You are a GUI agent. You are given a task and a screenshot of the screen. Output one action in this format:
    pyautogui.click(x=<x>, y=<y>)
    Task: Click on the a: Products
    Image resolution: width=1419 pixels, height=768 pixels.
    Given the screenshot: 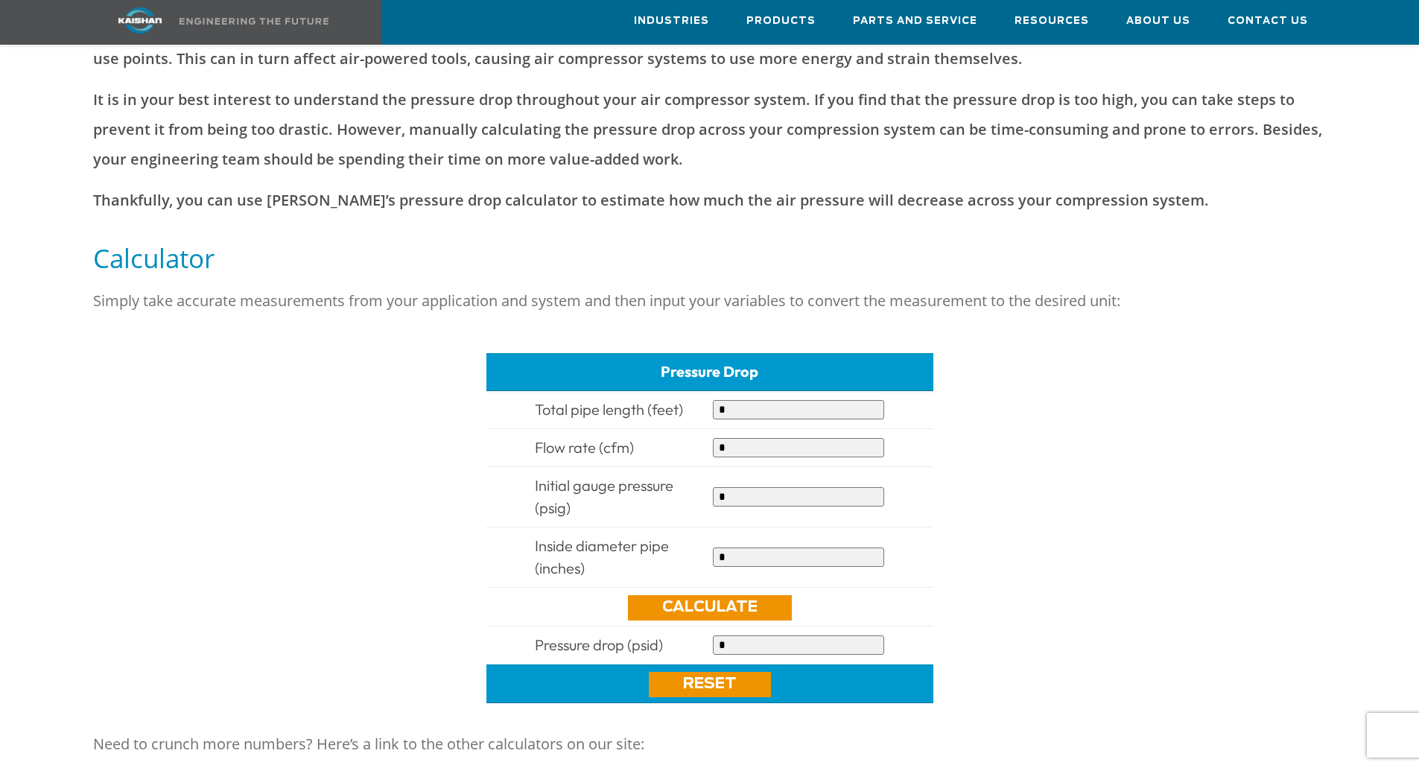 What is the action you would take?
    pyautogui.click(x=781, y=21)
    